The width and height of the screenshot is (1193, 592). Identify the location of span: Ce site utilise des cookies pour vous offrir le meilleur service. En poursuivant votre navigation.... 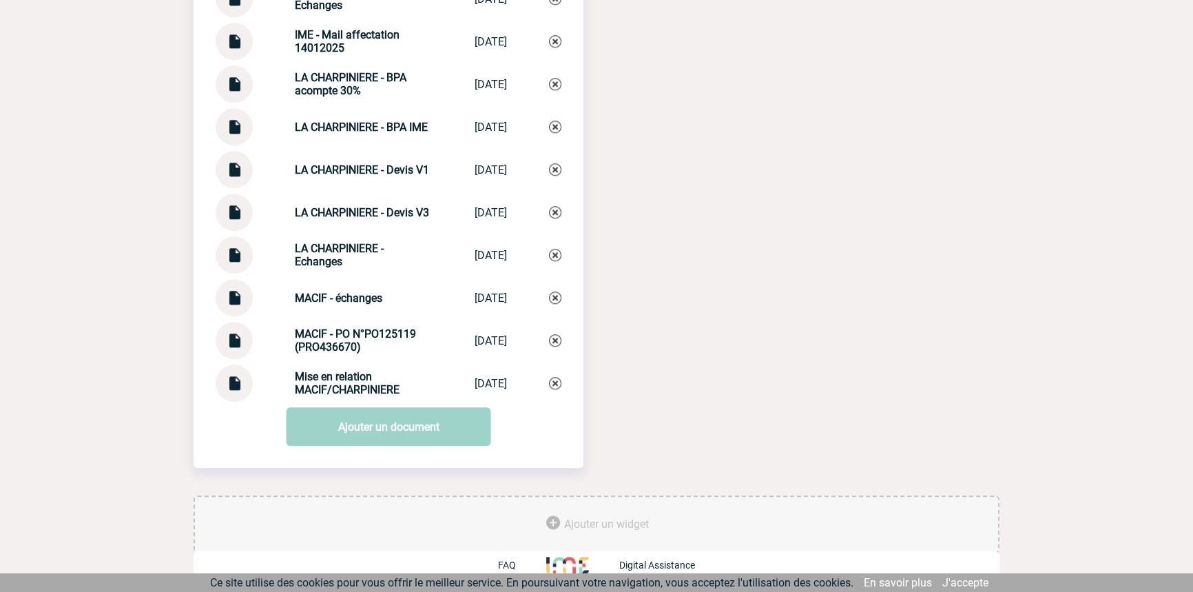
(532, 582).